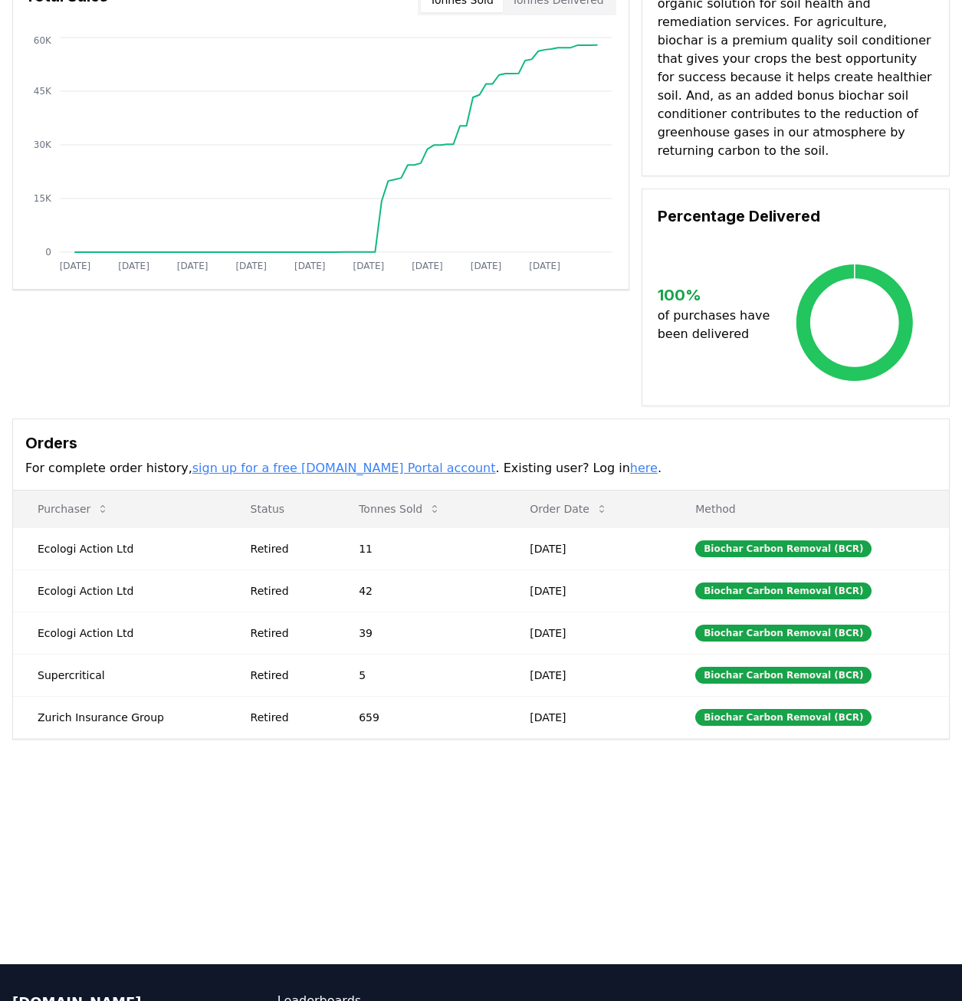  I want to click on tspan: 0, so click(48, 252).